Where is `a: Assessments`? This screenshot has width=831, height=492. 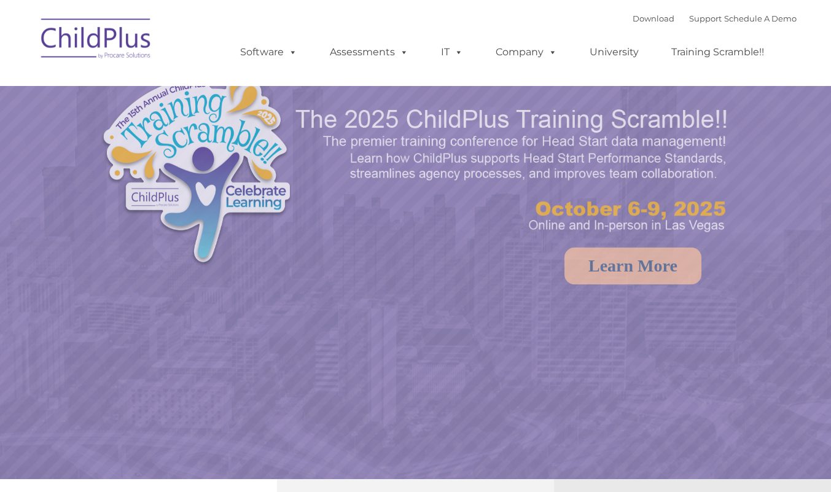 a: Assessments is located at coordinates (369, 52).